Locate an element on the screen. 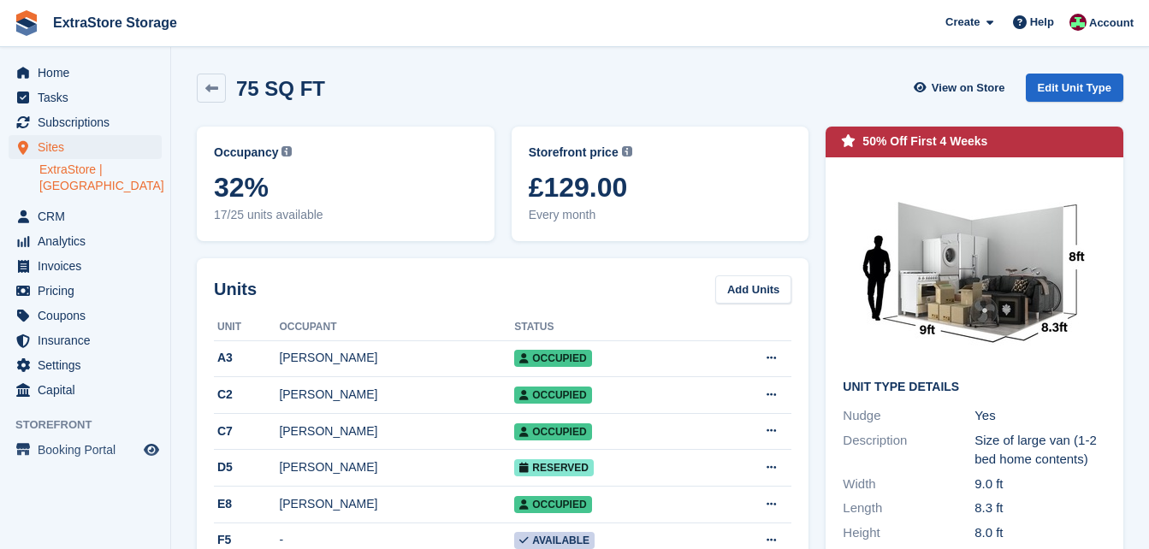  span: Occupancy is located at coordinates (246, 152).